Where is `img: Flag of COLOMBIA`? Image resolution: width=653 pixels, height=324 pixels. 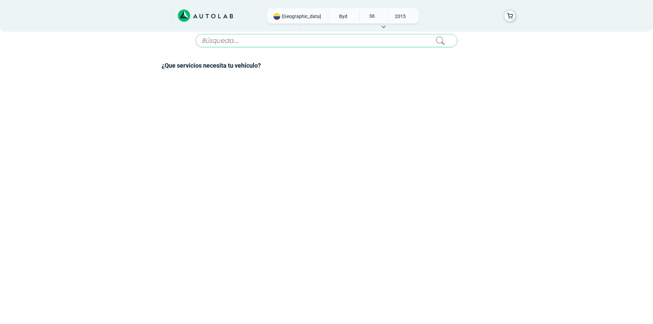
img: Flag of COLOMBIA is located at coordinates (277, 16).